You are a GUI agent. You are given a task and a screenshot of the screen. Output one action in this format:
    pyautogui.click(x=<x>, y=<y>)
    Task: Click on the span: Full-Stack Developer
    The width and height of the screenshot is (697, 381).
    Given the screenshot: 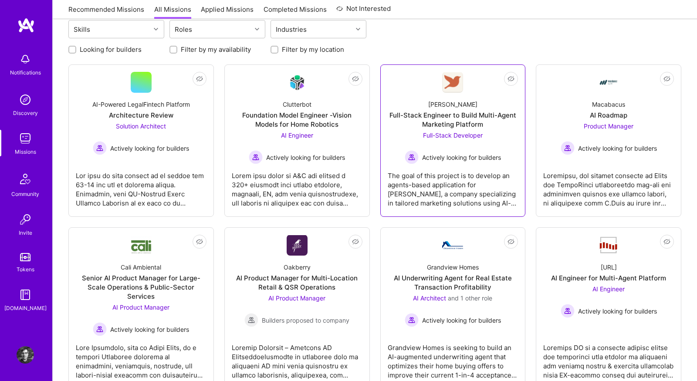 What is the action you would take?
    pyautogui.click(x=452, y=135)
    